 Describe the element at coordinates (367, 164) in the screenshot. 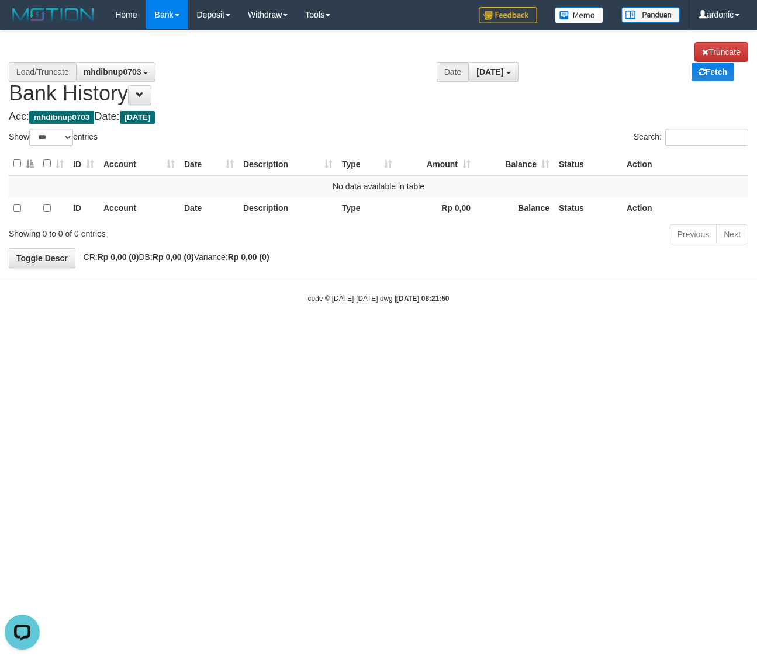

I see `th: Type: activate to sort column ascending` at that location.